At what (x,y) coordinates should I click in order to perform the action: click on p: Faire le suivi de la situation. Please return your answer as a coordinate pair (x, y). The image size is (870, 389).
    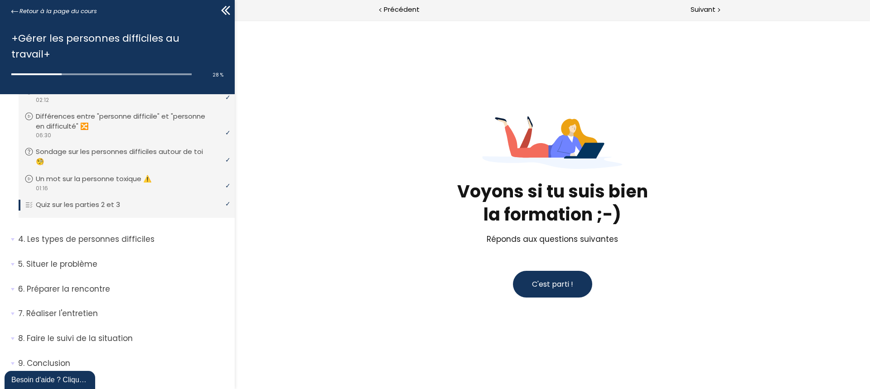
    Looking at the image, I should click on (123, 339).